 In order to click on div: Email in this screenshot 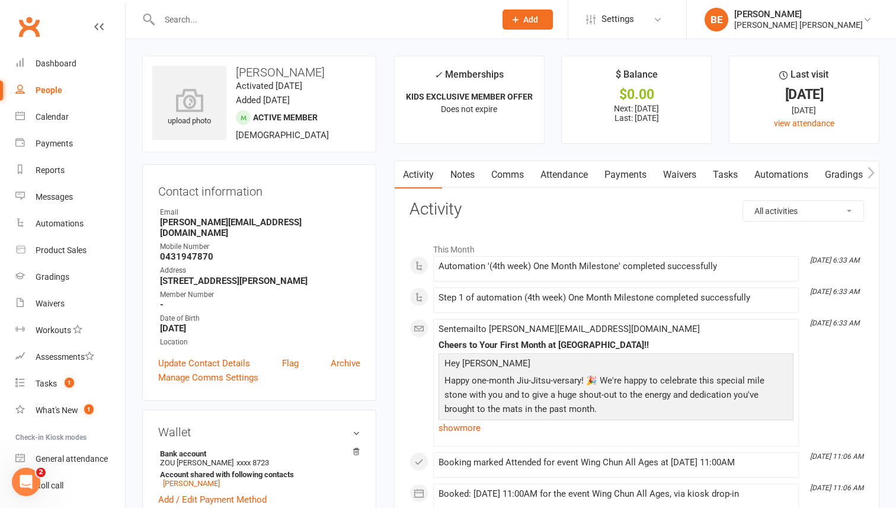, I will do `click(260, 212)`.